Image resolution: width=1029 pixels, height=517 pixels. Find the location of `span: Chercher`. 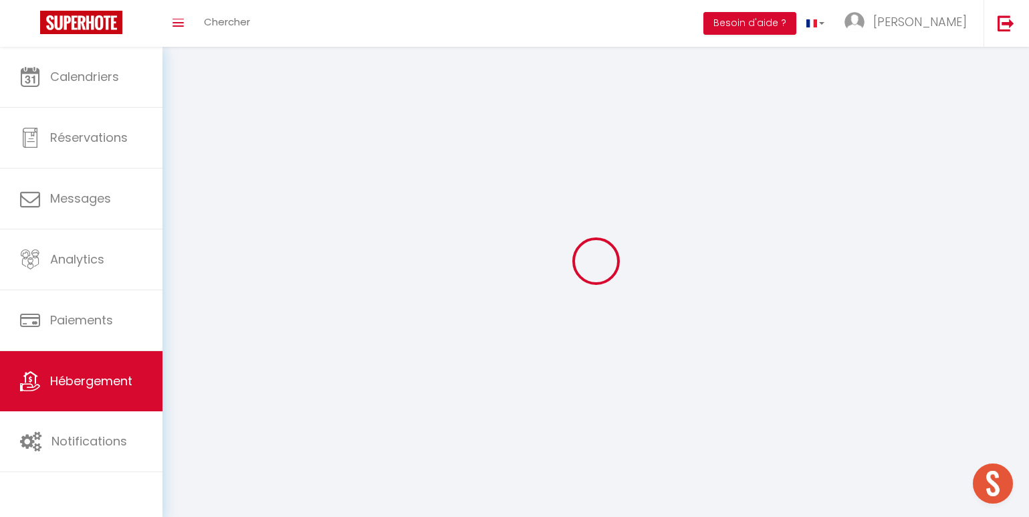

span: Chercher is located at coordinates (227, 21).